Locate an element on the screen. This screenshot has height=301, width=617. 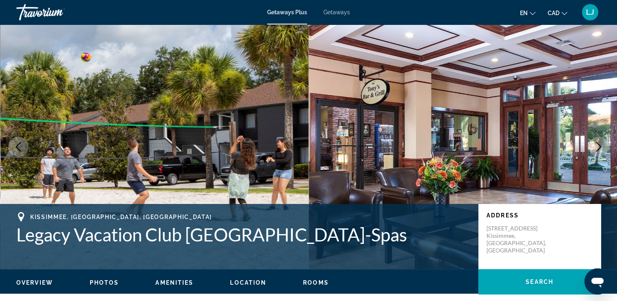
span: Rooms is located at coordinates (316, 283).